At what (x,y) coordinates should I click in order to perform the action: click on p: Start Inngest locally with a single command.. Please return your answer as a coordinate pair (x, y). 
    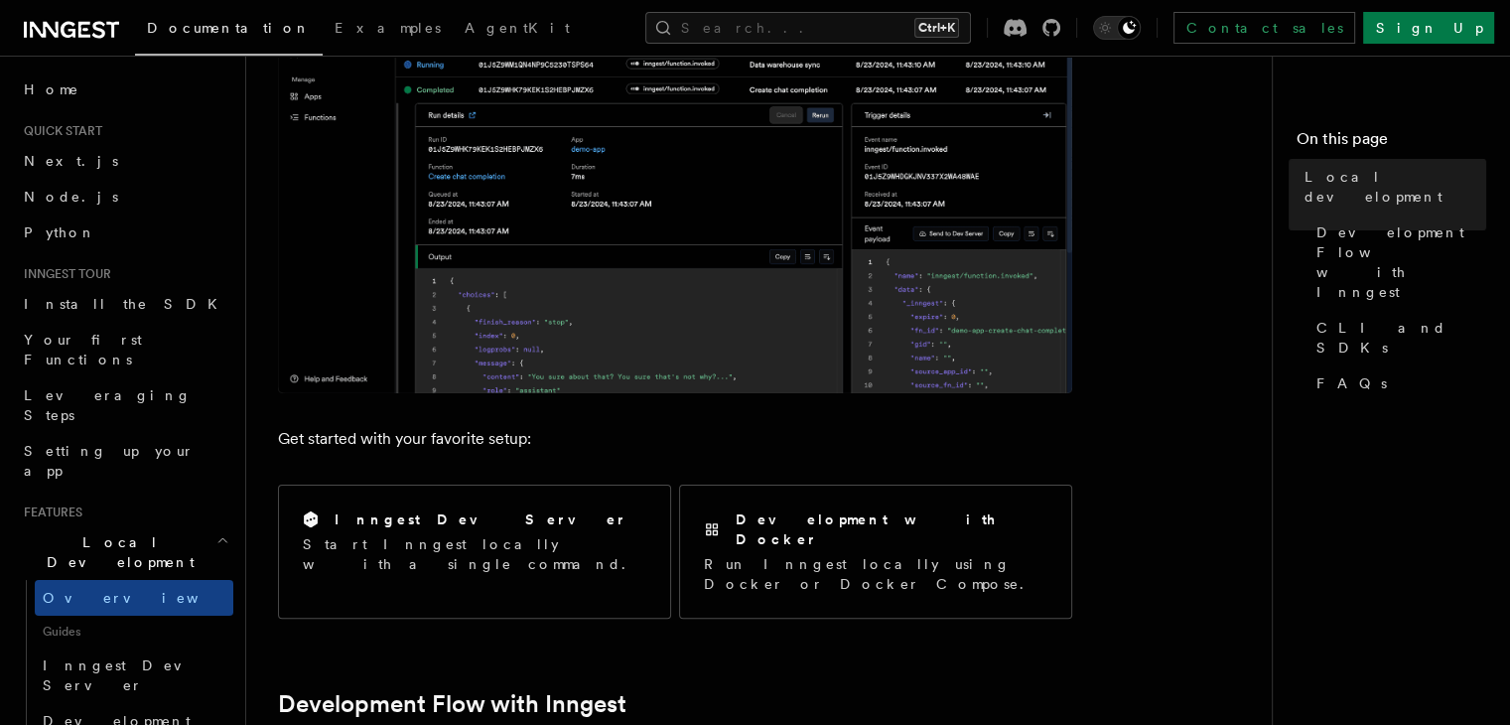
    Looking at the image, I should click on (474, 554).